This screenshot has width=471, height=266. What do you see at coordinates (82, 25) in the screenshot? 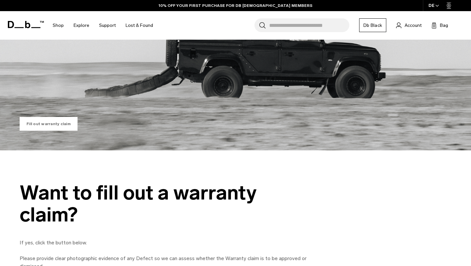
I see `a: Explore` at bounding box center [82, 25].